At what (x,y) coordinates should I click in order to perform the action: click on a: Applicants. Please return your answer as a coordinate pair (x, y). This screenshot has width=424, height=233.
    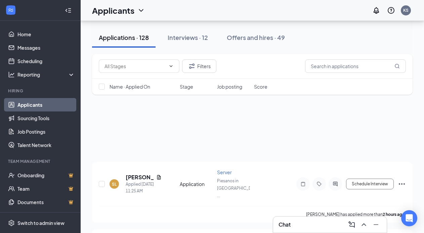
    Looking at the image, I should click on (46, 105).